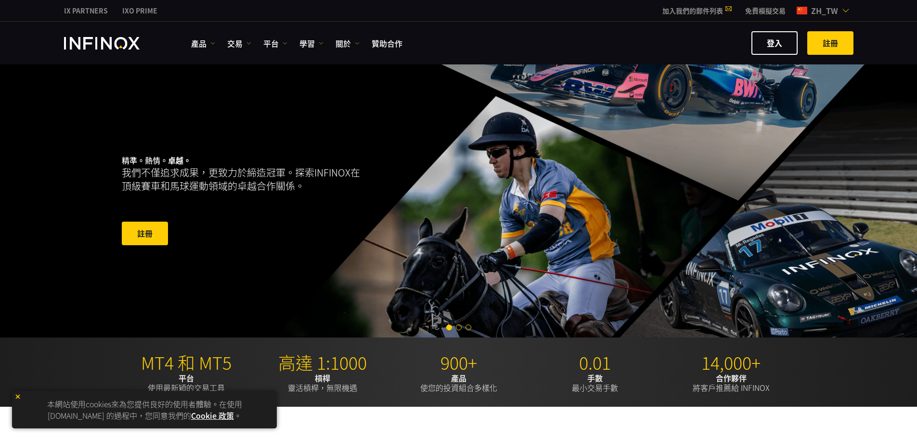 Image resolution: width=917 pixels, height=438 pixels. Describe the element at coordinates (387, 43) in the screenshot. I see `a: 贊助合作` at that location.